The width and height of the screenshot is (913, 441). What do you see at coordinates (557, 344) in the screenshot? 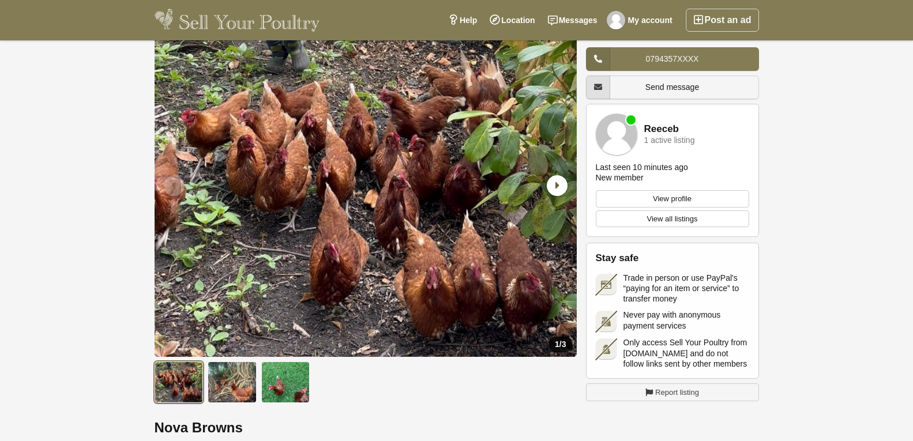
I see `span: 1` at bounding box center [557, 344].